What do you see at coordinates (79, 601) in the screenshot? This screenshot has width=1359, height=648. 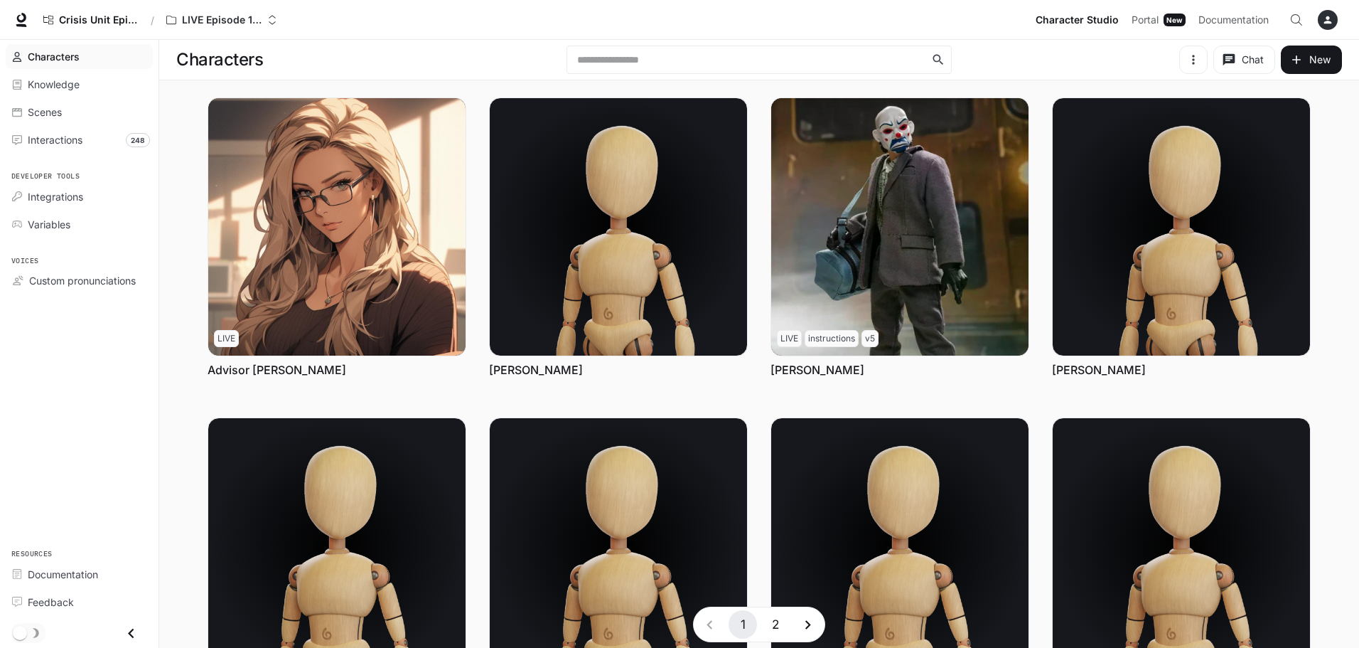 I see `a: Feedback` at bounding box center [79, 601].